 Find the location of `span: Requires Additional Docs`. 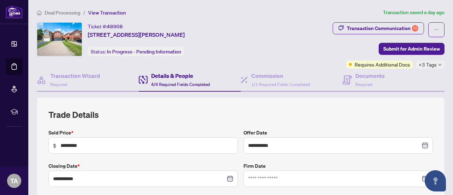

span: Requires Additional Docs is located at coordinates (382, 64).